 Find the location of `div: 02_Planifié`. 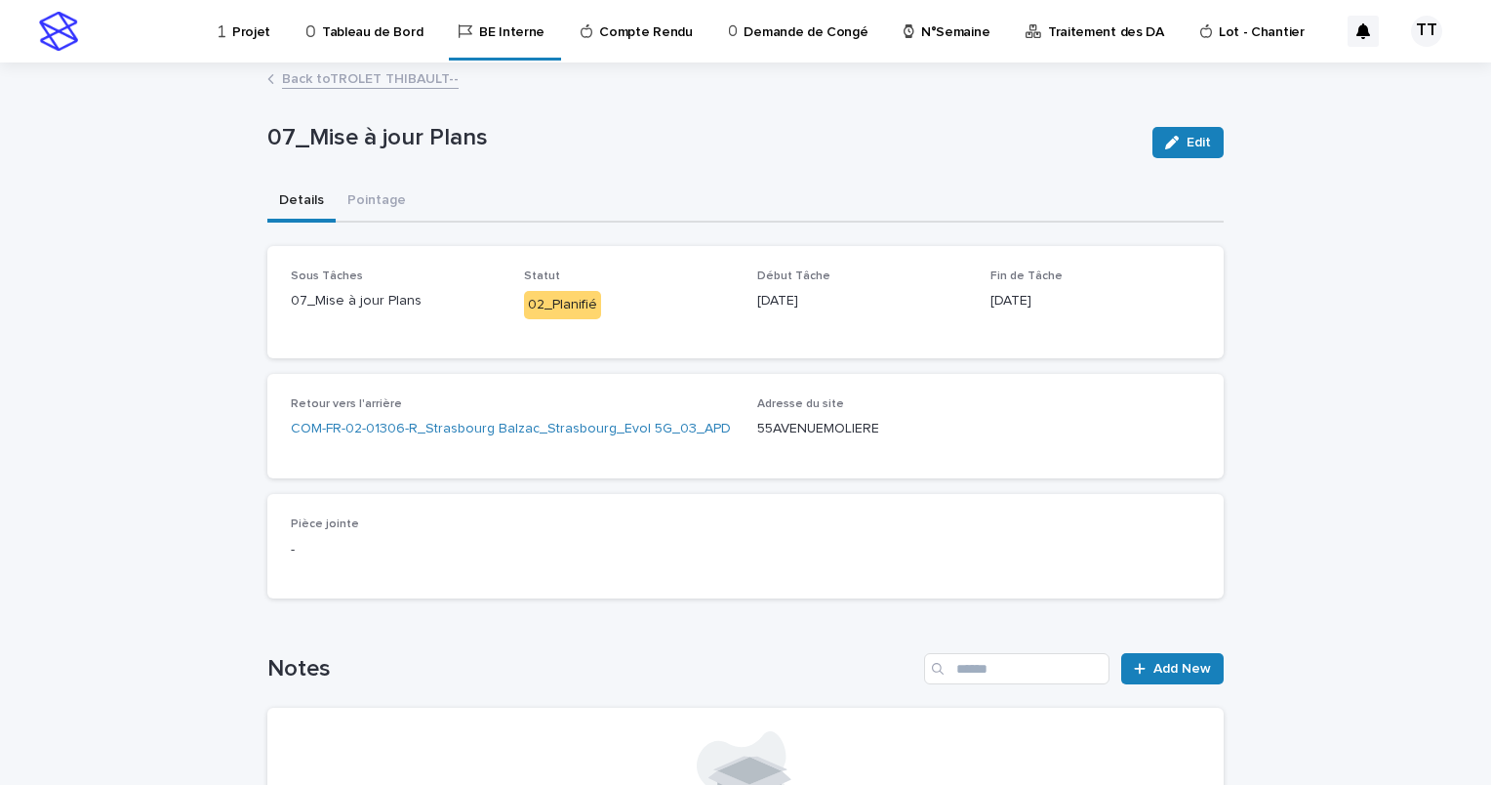

div: 02_Planifié is located at coordinates (562, 304).